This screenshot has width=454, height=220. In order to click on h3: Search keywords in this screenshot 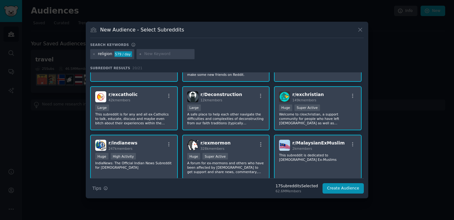, I will do `click(109, 45)`.